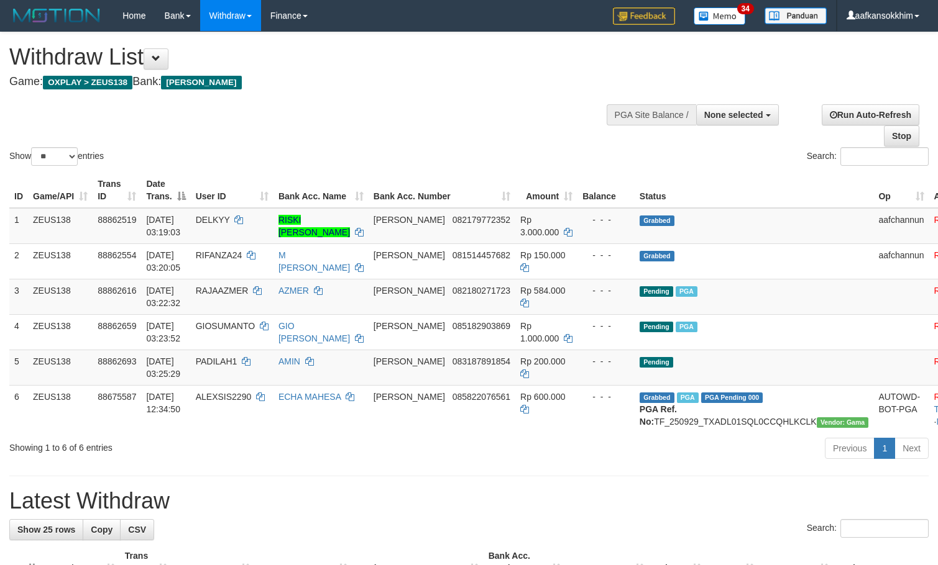 Image resolution: width=938 pixels, height=565 pixels. Describe the element at coordinates (101, 530) in the screenshot. I see `span: Copy` at that location.